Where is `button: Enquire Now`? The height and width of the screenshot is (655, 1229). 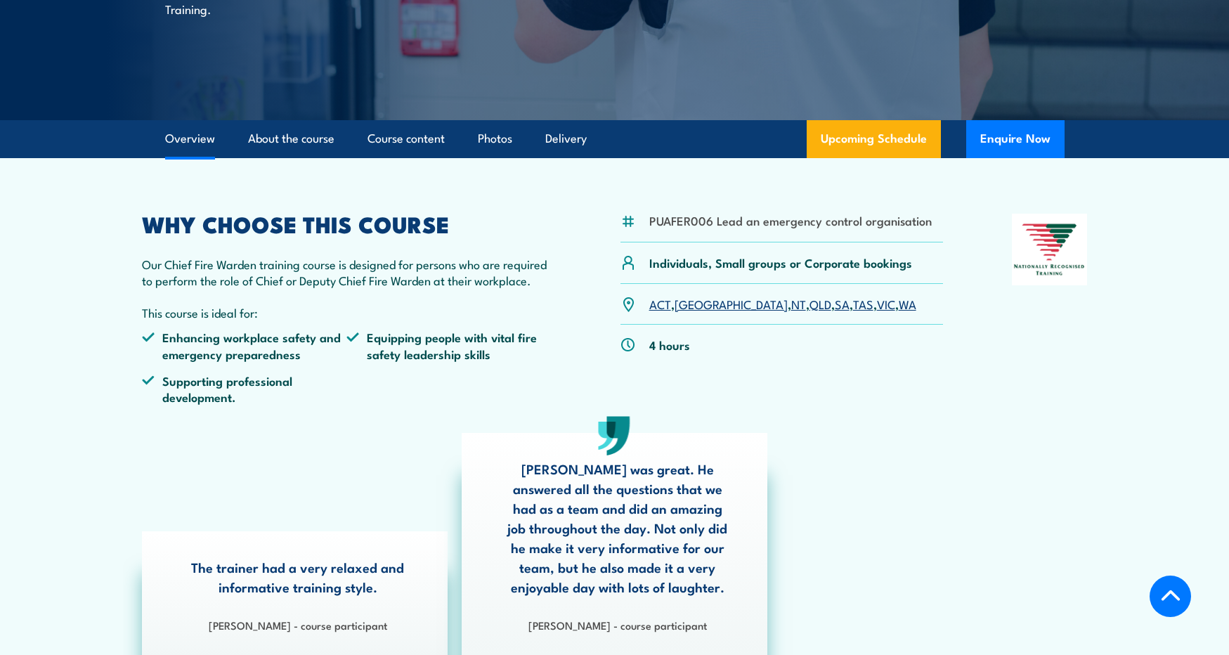
button: Enquire Now is located at coordinates (1015, 139).